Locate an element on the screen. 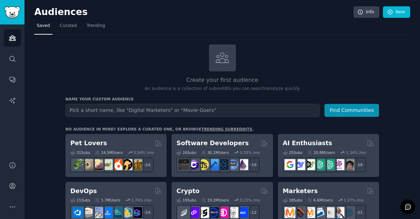 Image resolution: width=420 pixels, height=219 pixels. img: Emailmarketing is located at coordinates (319, 212).